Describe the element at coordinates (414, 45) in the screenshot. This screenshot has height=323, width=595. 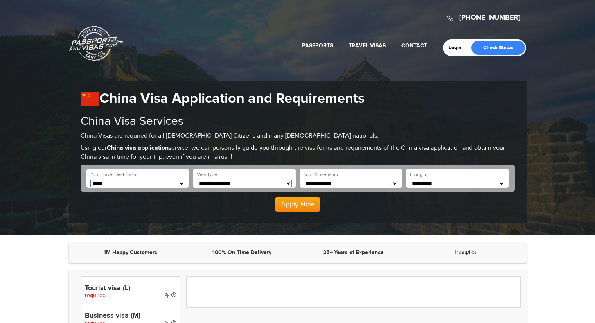
I see `a: Contact` at that location.